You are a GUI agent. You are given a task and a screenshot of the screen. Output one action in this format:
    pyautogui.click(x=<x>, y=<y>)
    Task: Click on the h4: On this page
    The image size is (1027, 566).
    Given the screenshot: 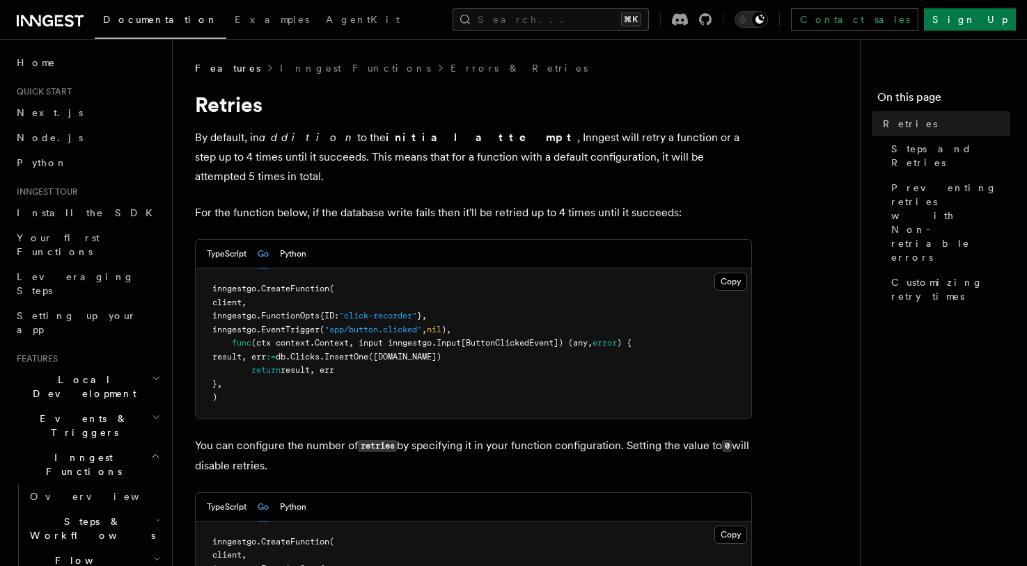 What is the action you would take?
    pyautogui.click(x=943, y=100)
    